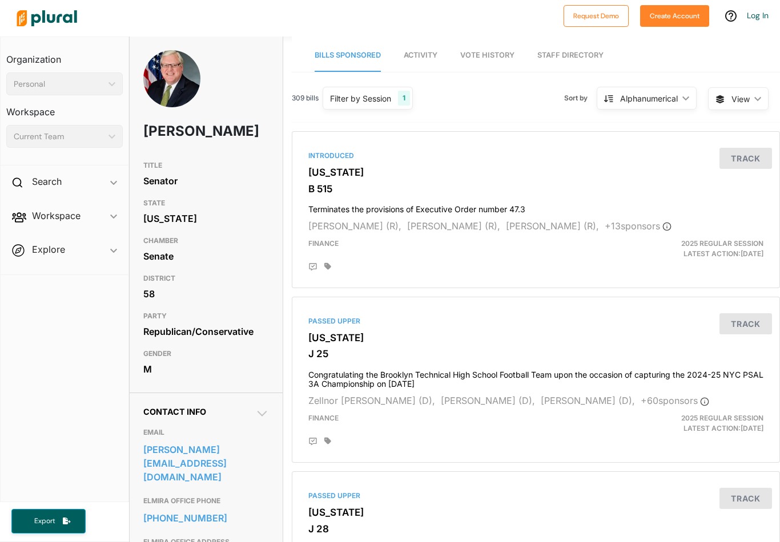  I want to click on a: Create Account, so click(674, 15).